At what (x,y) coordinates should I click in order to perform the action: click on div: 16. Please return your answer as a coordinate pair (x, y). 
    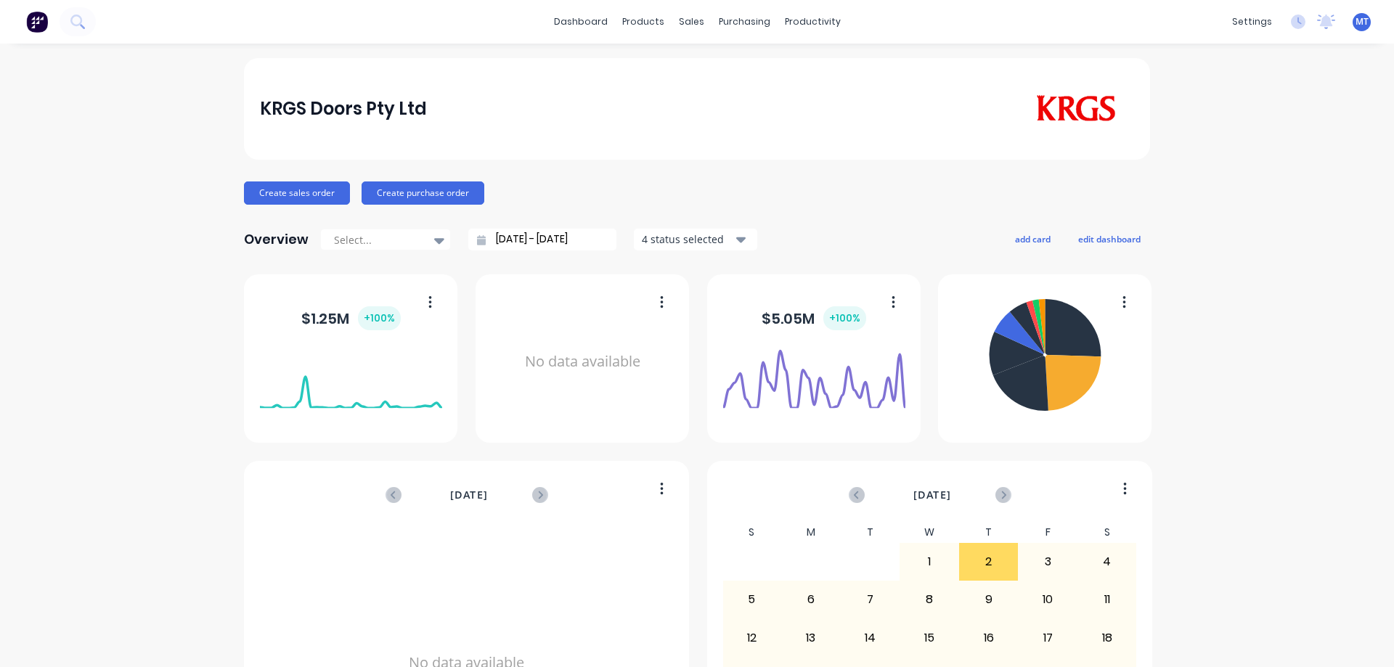
    Looking at the image, I should click on (989, 638).